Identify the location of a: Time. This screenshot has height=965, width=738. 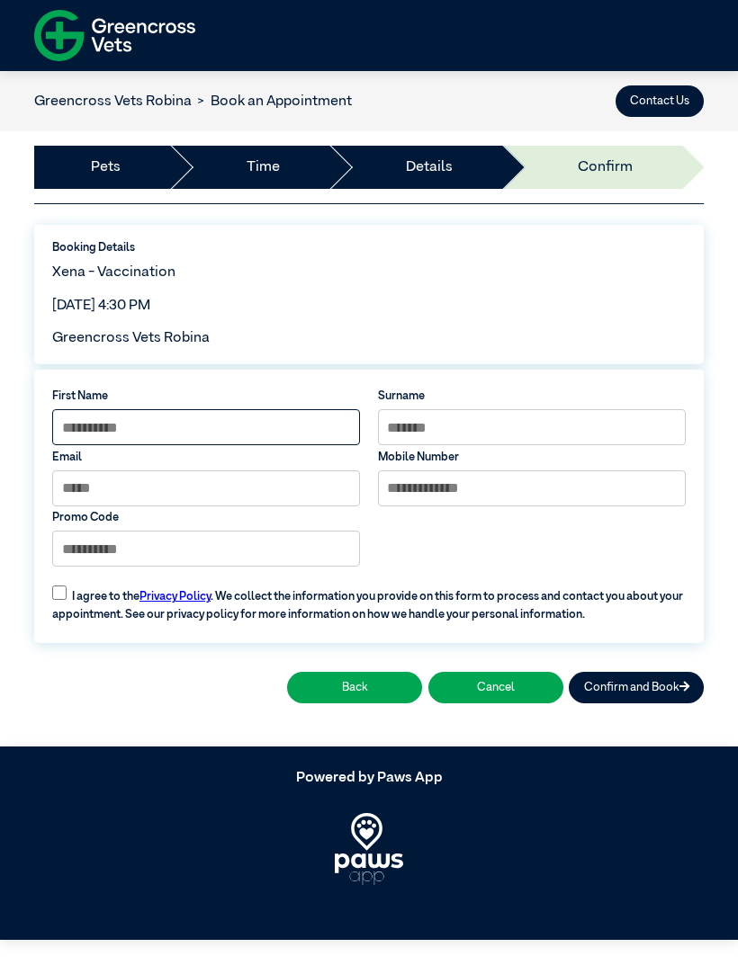
(263, 167).